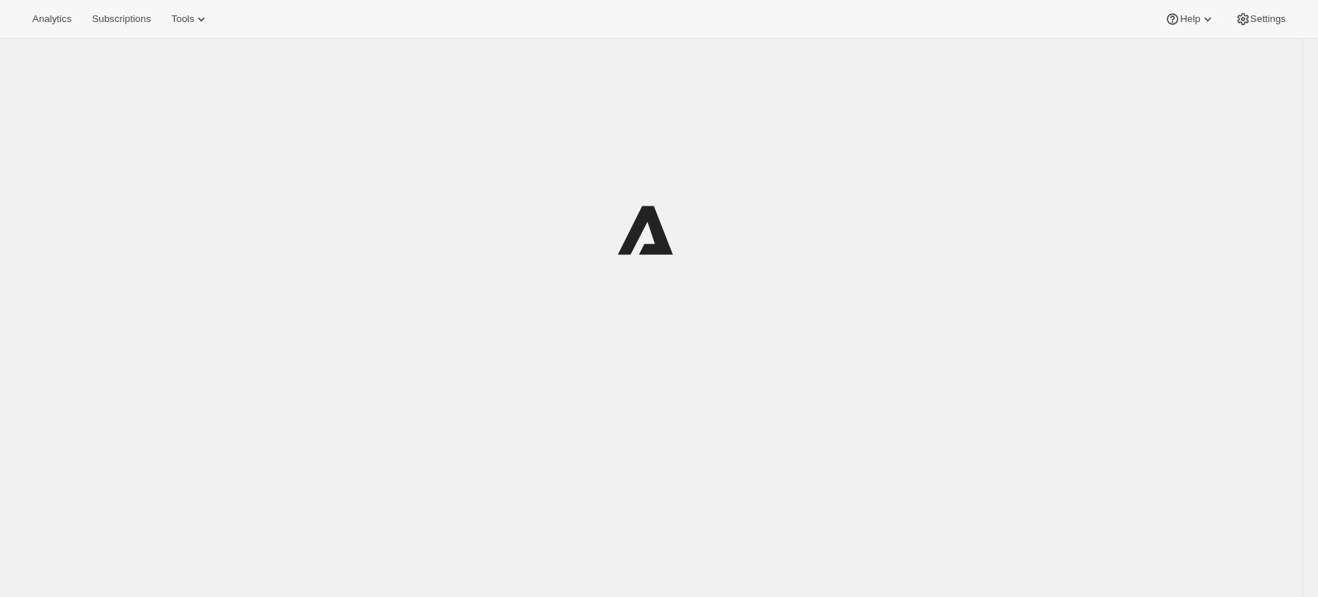 This screenshot has height=597, width=1318. Describe the element at coordinates (1268, 19) in the screenshot. I see `span: Settings` at that location.